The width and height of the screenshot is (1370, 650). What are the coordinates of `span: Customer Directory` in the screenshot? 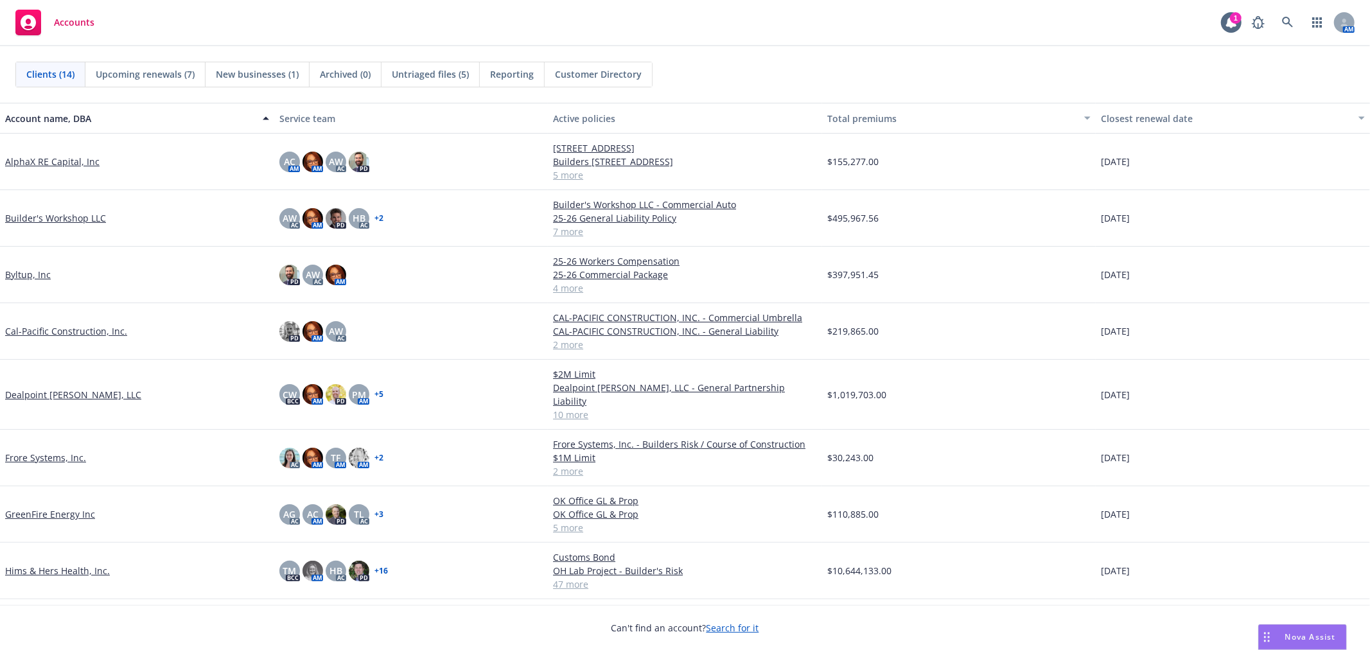 It's located at (598, 74).